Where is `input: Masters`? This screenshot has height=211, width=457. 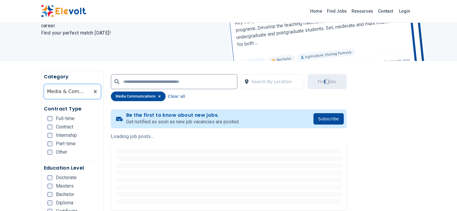
input: Masters is located at coordinates (50, 186).